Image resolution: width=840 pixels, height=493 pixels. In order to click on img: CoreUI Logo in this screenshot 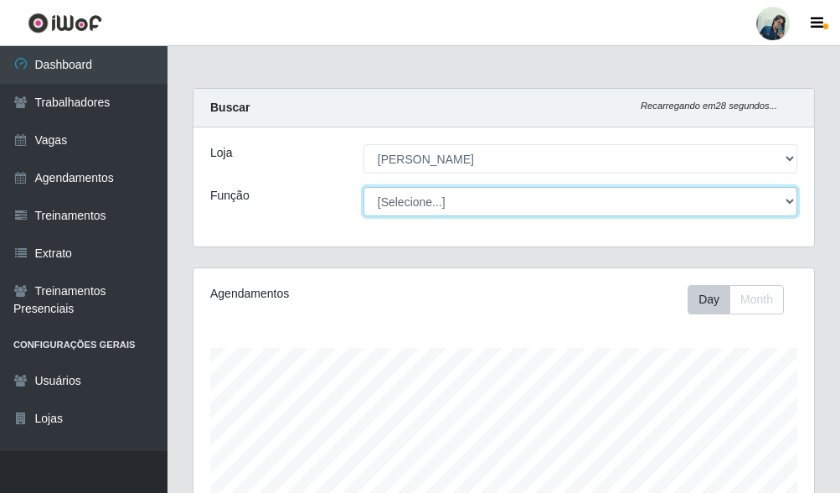, I will do `click(65, 23)`.